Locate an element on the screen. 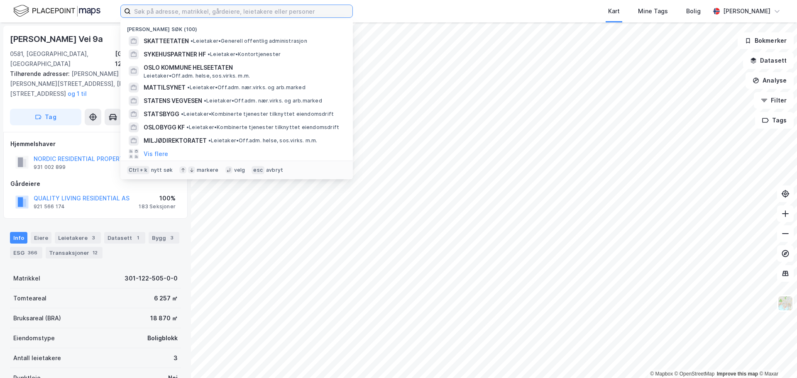 Image resolution: width=797 pixels, height=378 pixels. div: 301-122-505-0-0 is located at coordinates (151, 279).